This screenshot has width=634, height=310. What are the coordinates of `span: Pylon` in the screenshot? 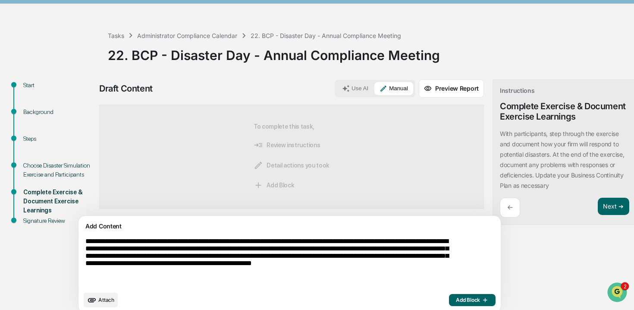 It's located at (95, 217).